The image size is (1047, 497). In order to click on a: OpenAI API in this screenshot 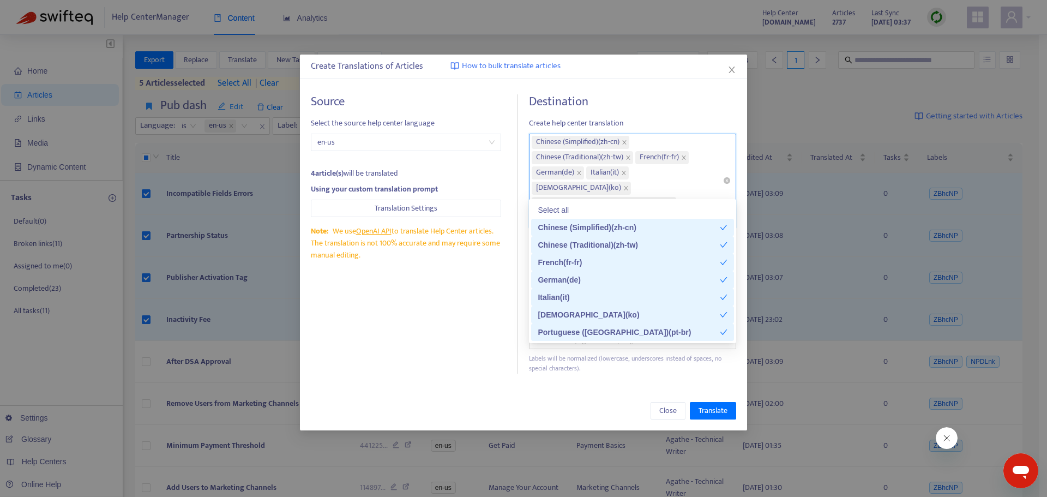, I will do `click(374, 231)`.